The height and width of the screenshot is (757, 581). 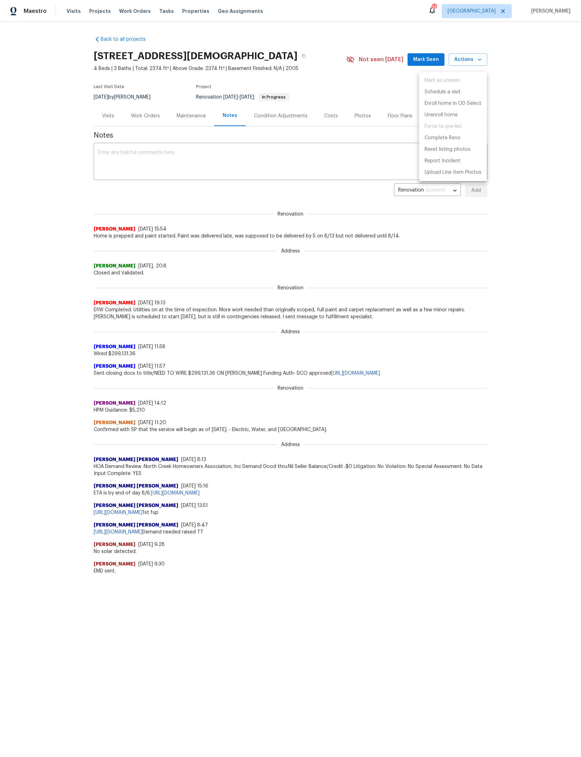 I want to click on p: Reset listing photos, so click(x=448, y=149).